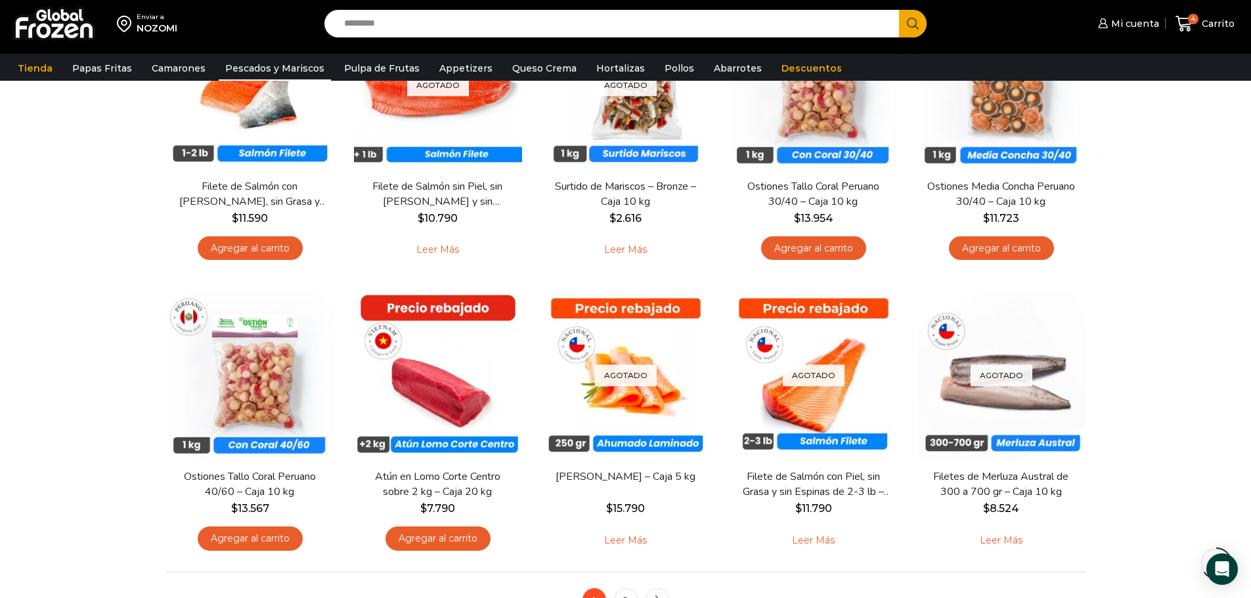 The width and height of the screenshot is (1251, 598). What do you see at coordinates (1205, 24) in the screenshot?
I see `a: 4 Carrito` at bounding box center [1205, 24].